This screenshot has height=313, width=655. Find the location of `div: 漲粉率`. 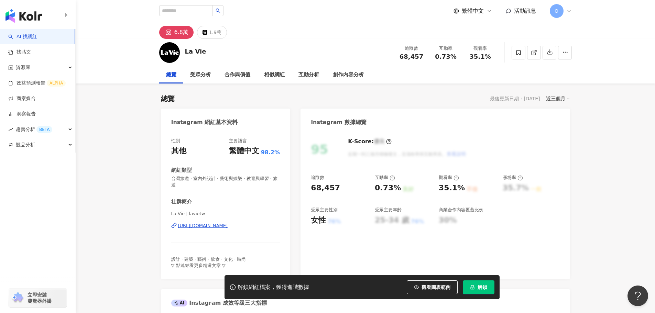

div: 漲粉率 is located at coordinates (513, 178).